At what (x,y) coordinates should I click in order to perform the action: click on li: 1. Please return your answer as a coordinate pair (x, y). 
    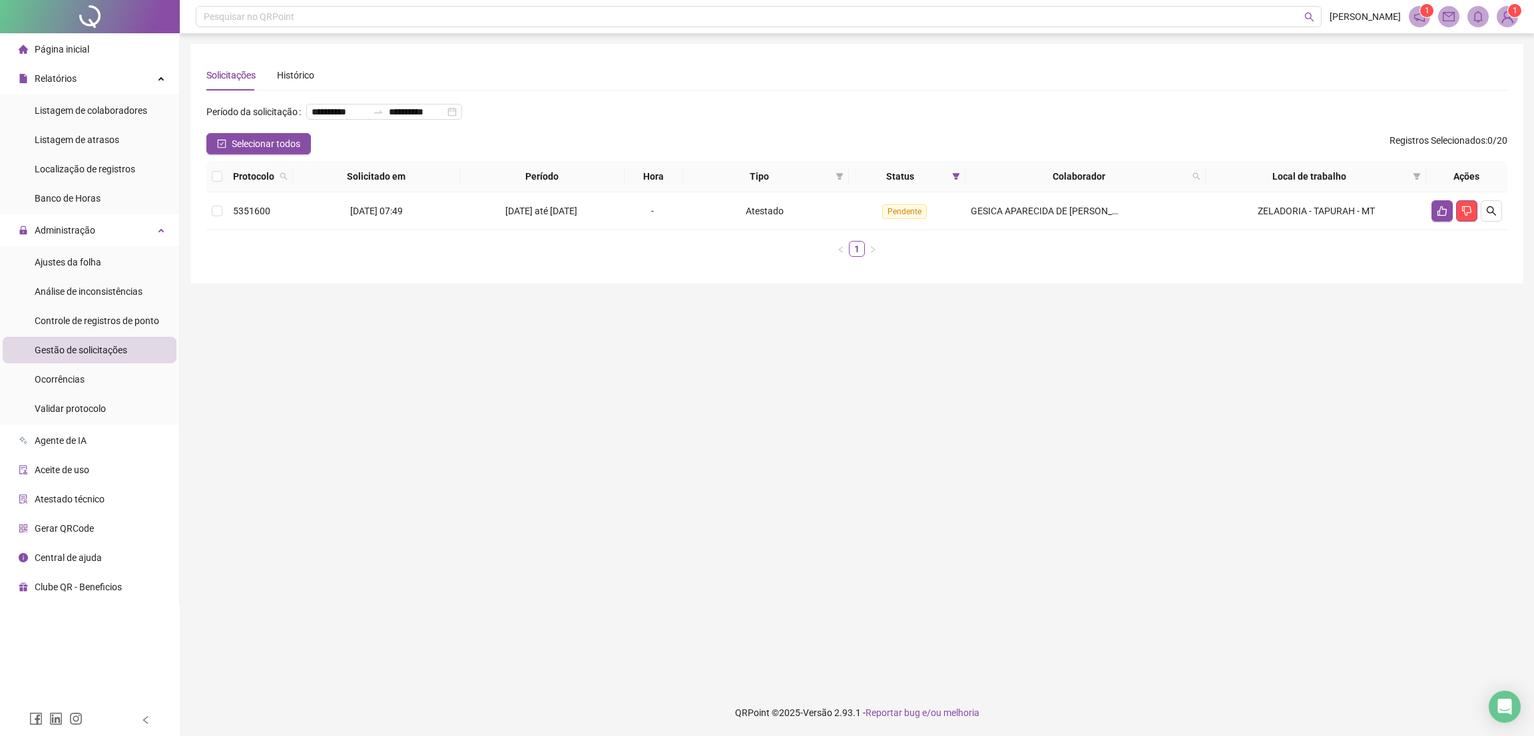
    Looking at the image, I should click on (857, 249).